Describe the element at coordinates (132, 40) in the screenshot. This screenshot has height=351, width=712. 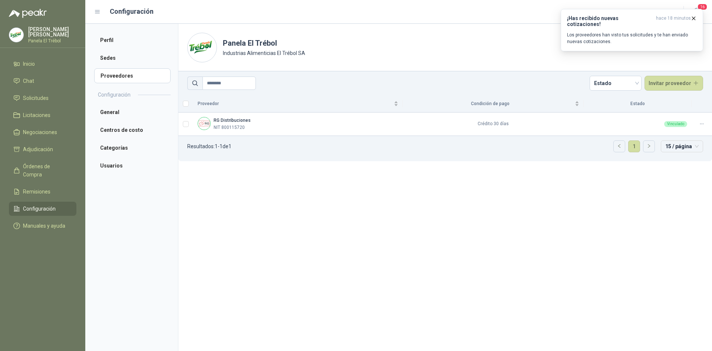
I see `a: Perfil` at that location.